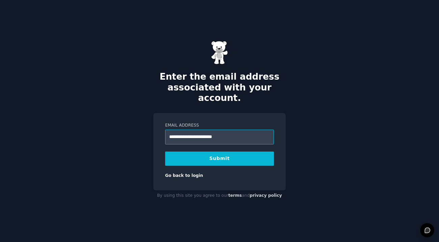 Image resolution: width=439 pixels, height=242 pixels. Describe the element at coordinates (184, 176) in the screenshot. I see `a: Go back to login` at that location.